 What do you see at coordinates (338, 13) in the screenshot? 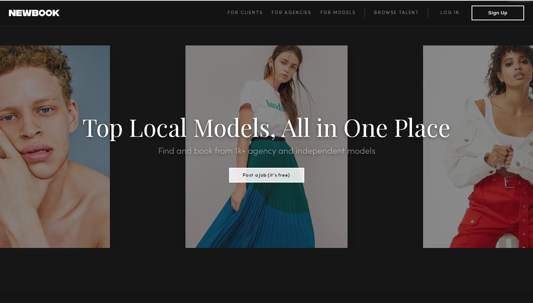
I see `span: For Models` at bounding box center [338, 13].